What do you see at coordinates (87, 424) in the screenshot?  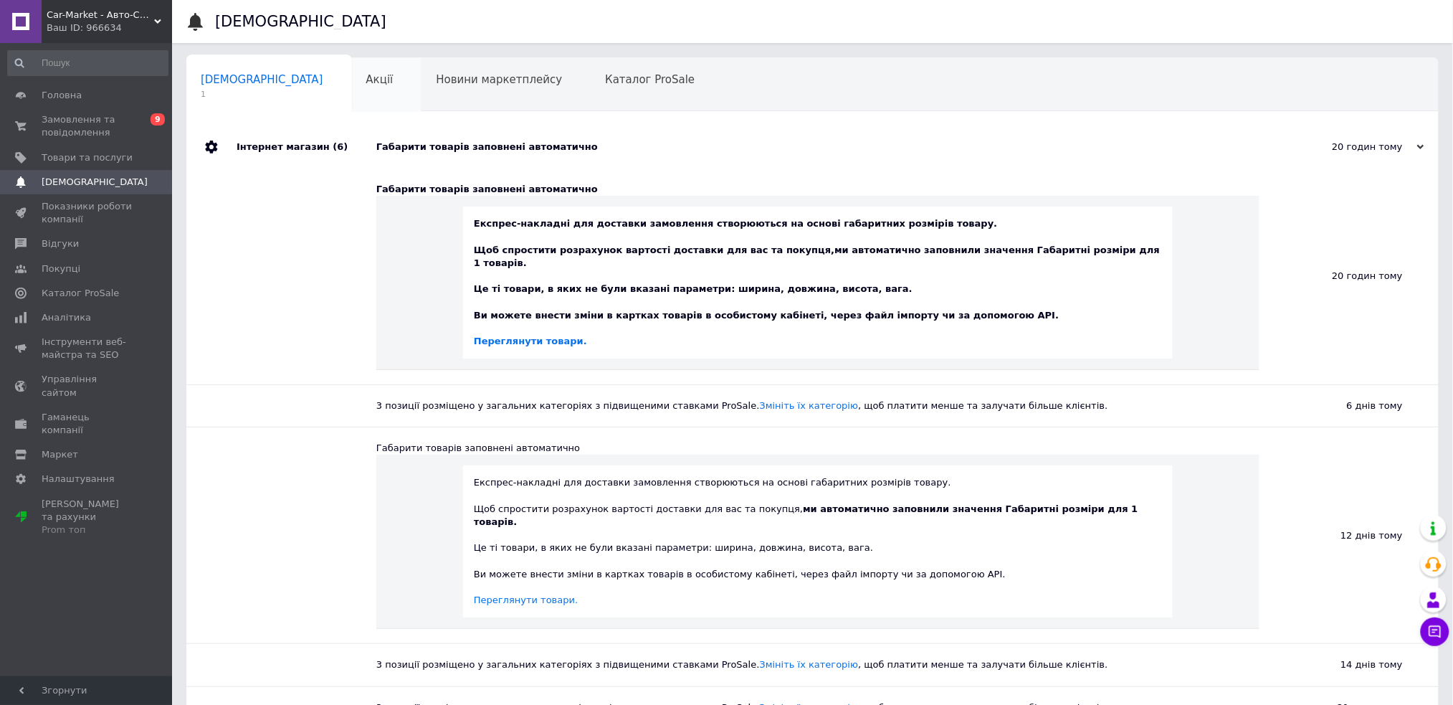 I see `span: Гаманець компанії` at bounding box center [87, 424].